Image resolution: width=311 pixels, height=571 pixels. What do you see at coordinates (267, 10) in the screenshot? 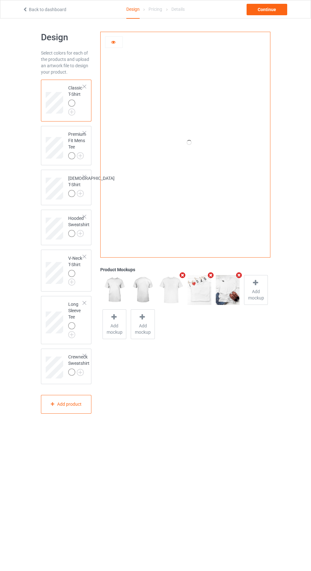
I see `div: Continue` at bounding box center [267, 10].